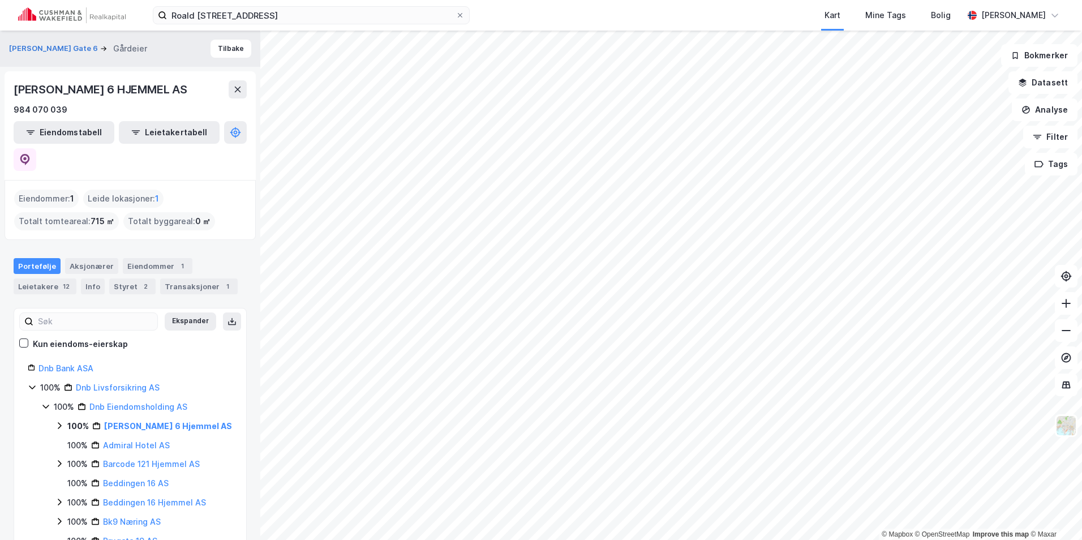 This screenshot has height=540, width=1082. I want to click on a: Bk9 Næring AS, so click(132, 521).